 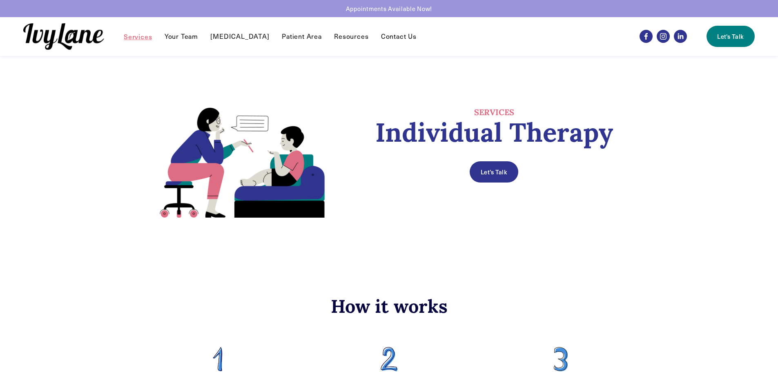 I want to click on a: Facebook, so click(x=646, y=36).